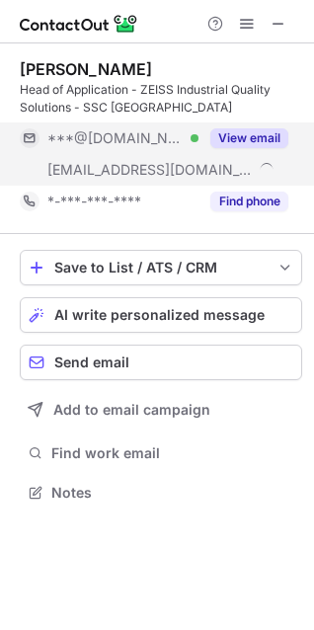 This screenshot has width=314, height=630. What do you see at coordinates (161, 410) in the screenshot?
I see `button: Add to email campaign` at bounding box center [161, 410].